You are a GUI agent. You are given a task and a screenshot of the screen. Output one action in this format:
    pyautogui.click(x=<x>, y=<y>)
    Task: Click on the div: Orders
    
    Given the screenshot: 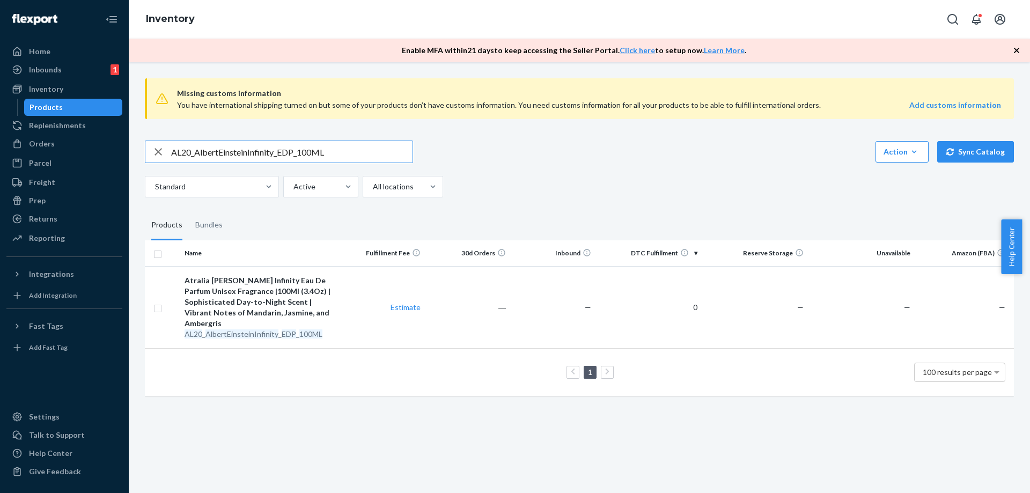 What is the action you would take?
    pyautogui.click(x=42, y=144)
    